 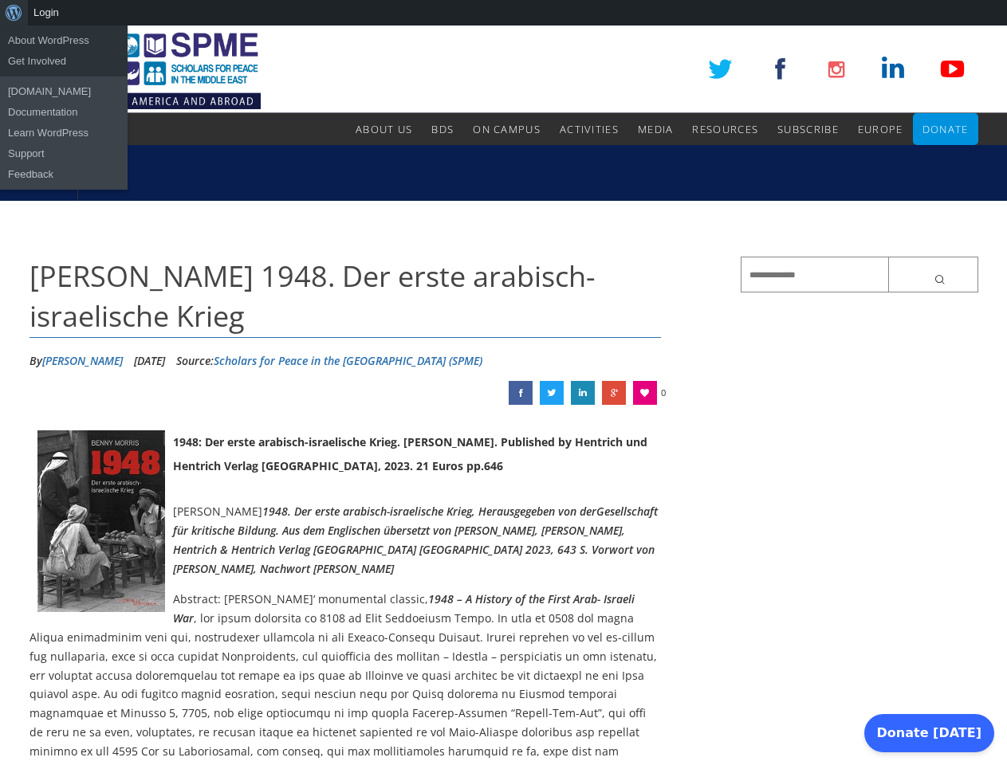 I want to click on img: SPME, so click(x=145, y=69).